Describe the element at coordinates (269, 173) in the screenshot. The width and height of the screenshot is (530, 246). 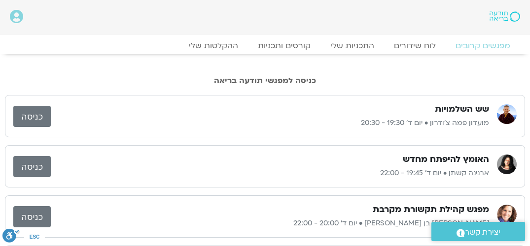
I see `p: ארנינה קשתן • יום ד׳ 19:45 - 22:00` at that location.